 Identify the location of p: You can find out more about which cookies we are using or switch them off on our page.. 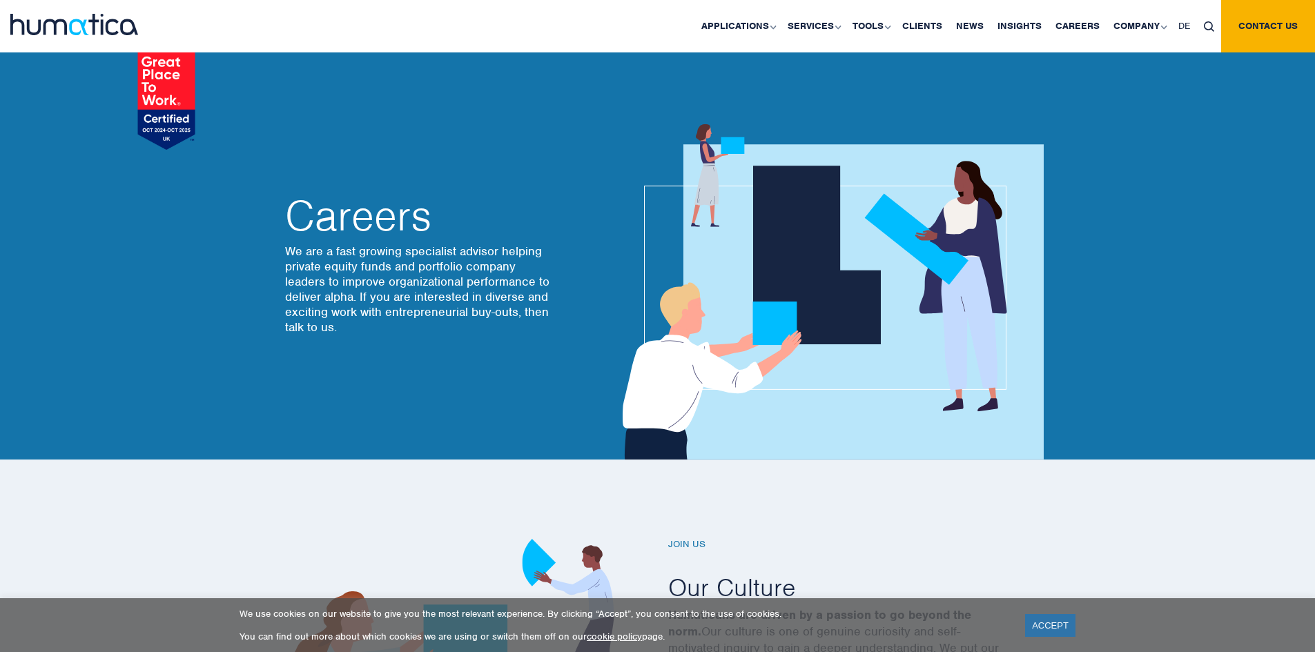
(623, 636).